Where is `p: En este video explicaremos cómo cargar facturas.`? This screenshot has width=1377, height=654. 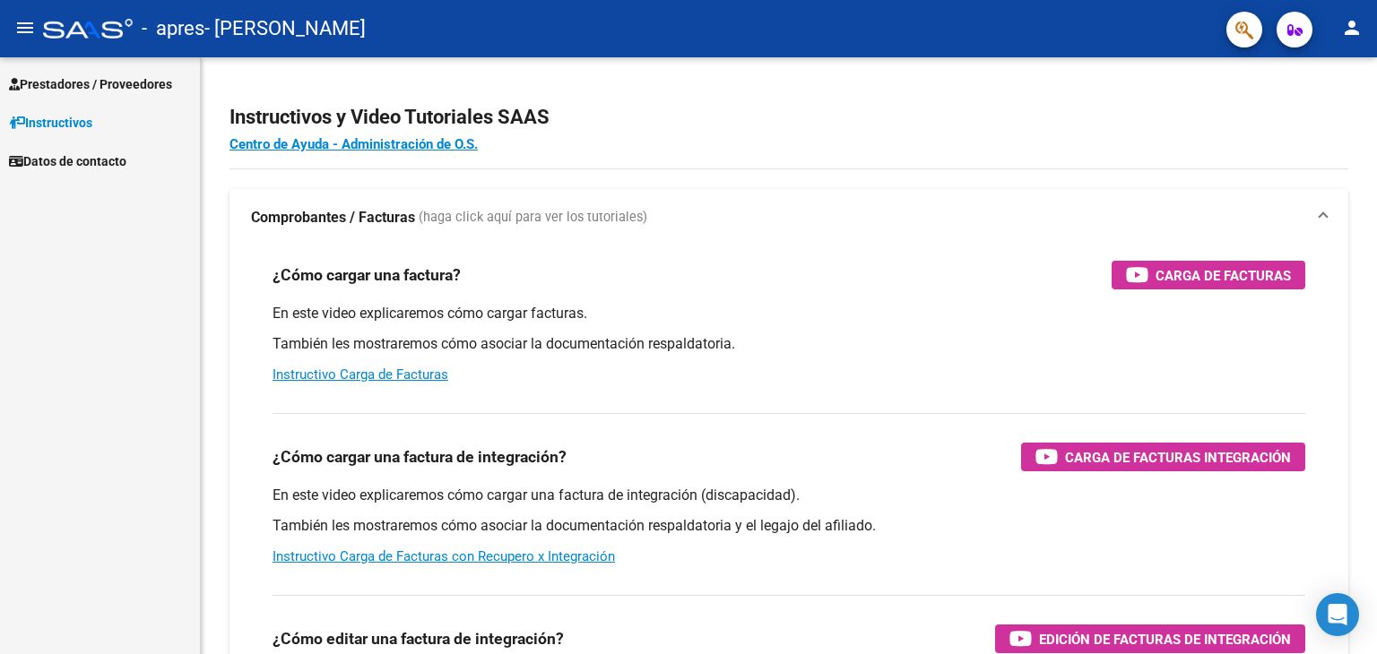 p: En este video explicaremos cómo cargar facturas. is located at coordinates (789, 314).